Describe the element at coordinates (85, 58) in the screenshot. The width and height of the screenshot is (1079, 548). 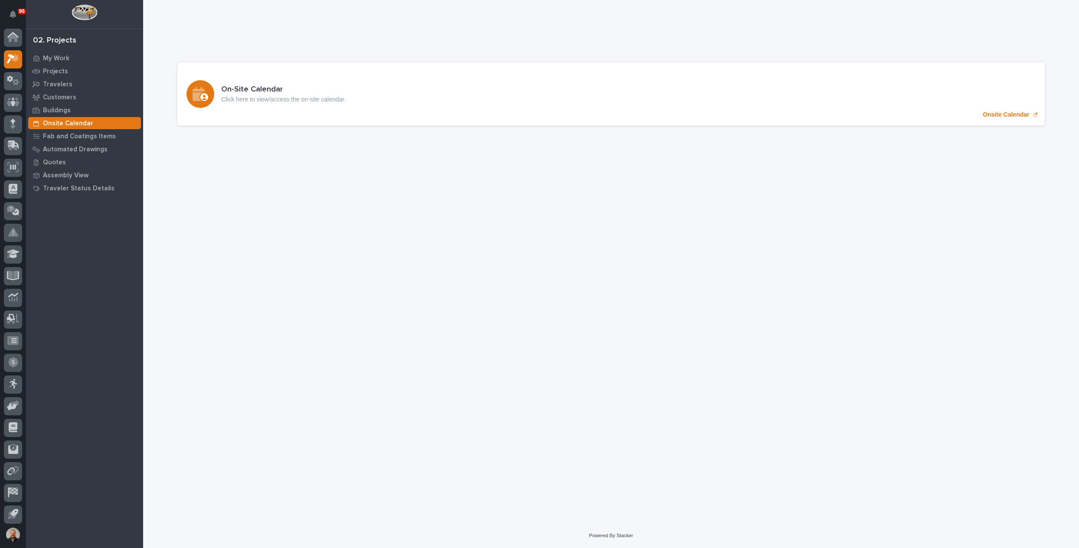
I see `a: My Work` at that location.